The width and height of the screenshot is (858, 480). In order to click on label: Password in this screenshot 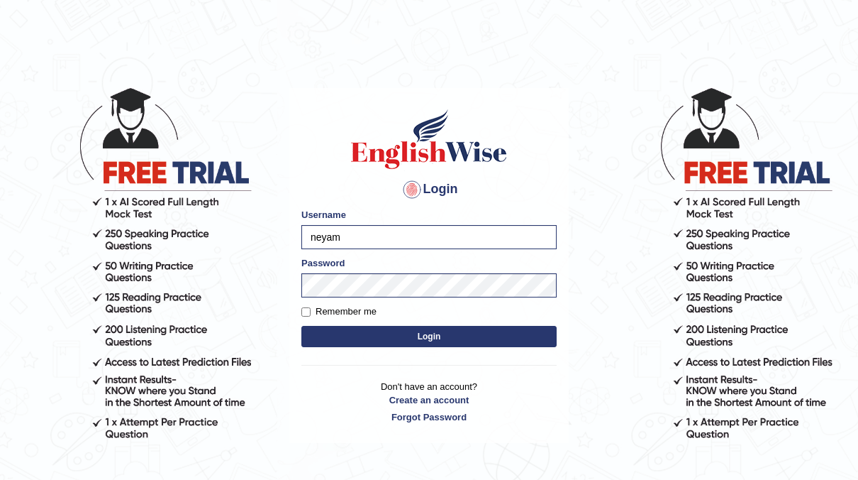, I will do `click(323, 262)`.